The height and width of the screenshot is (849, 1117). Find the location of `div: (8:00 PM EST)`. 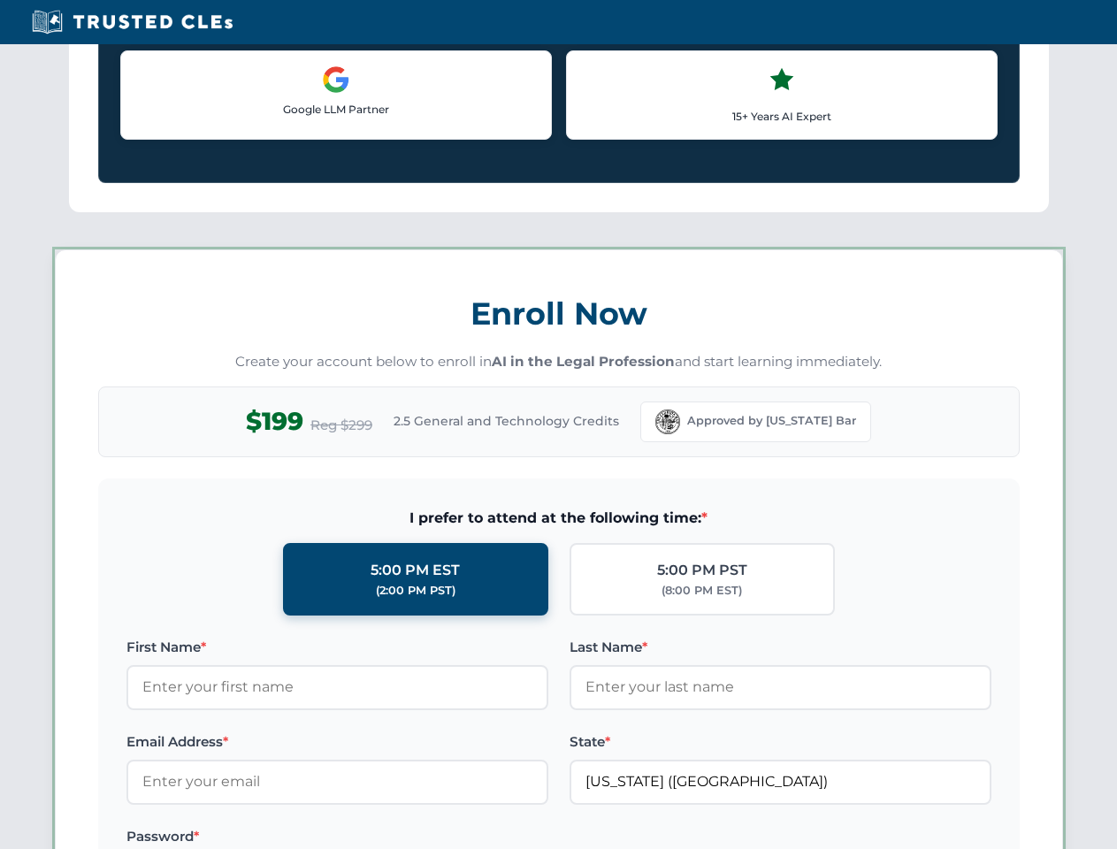

div: (8:00 PM EST) is located at coordinates (701, 591).